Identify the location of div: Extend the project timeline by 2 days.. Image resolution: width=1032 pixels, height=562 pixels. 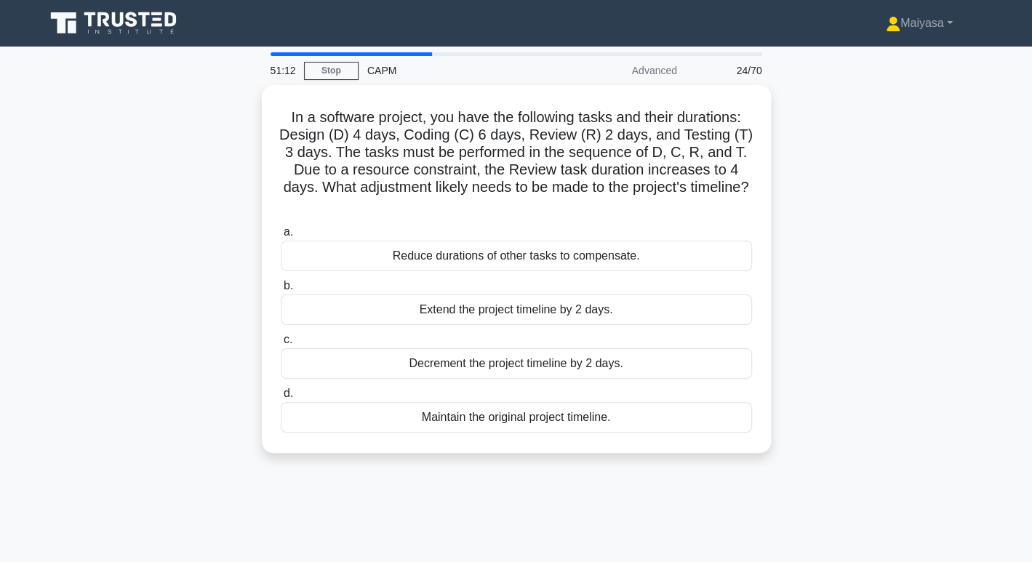
(516, 310).